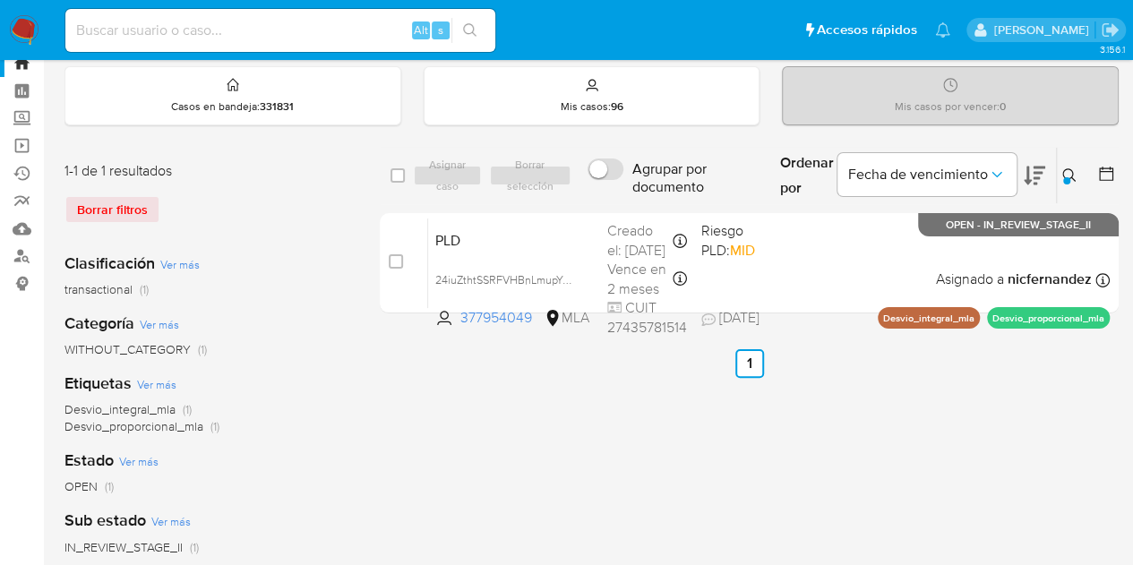 The image size is (1133, 565). What do you see at coordinates (280, 30) in the screenshot?
I see `input: Buscar usuario o caso...` at bounding box center [280, 30].